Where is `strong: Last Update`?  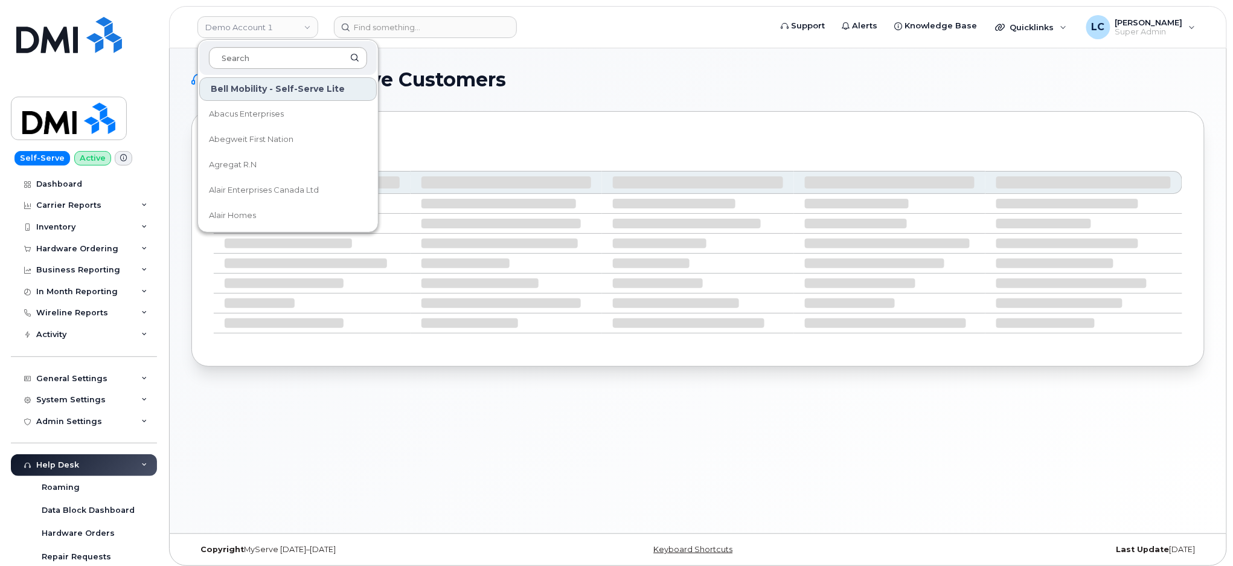
strong: Last Update is located at coordinates (1143, 549).